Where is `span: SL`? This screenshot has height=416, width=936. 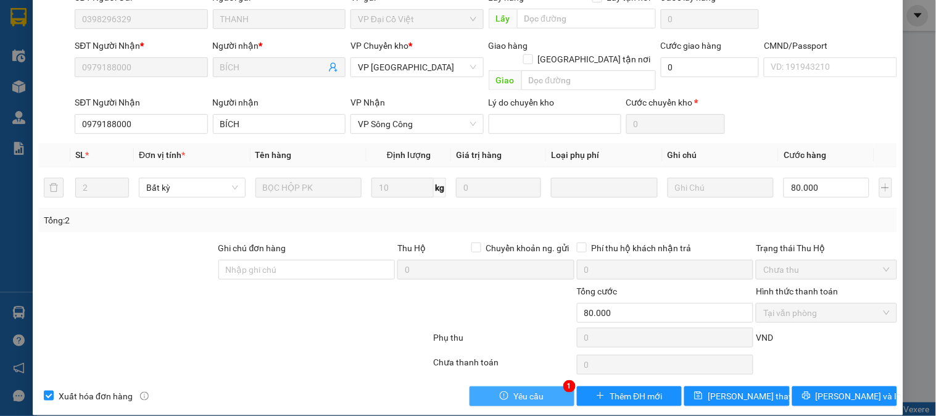
span: SL is located at coordinates (80, 155).